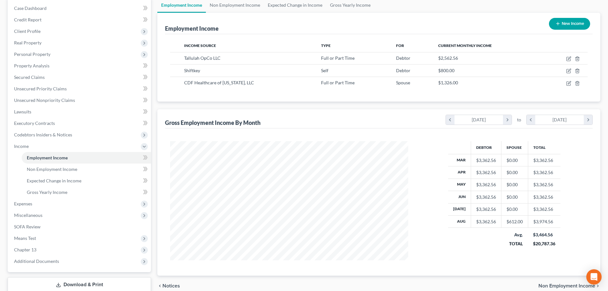 The image size is (608, 291). I want to click on span: Current Monthly Income, so click(465, 45).